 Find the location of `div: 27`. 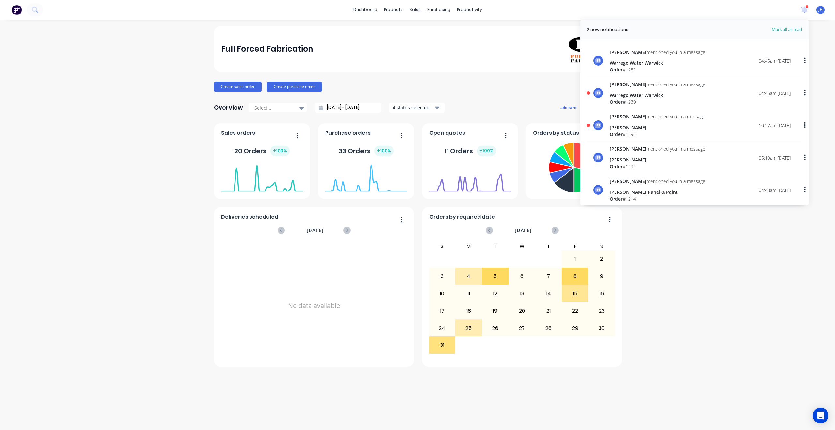

div: 27 is located at coordinates (522, 328).